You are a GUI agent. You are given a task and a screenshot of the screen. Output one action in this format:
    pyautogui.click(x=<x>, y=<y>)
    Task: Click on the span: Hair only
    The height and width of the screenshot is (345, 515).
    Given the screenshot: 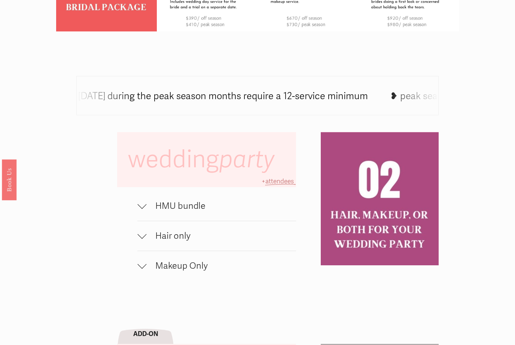 What is the action you would take?
    pyautogui.click(x=221, y=236)
    